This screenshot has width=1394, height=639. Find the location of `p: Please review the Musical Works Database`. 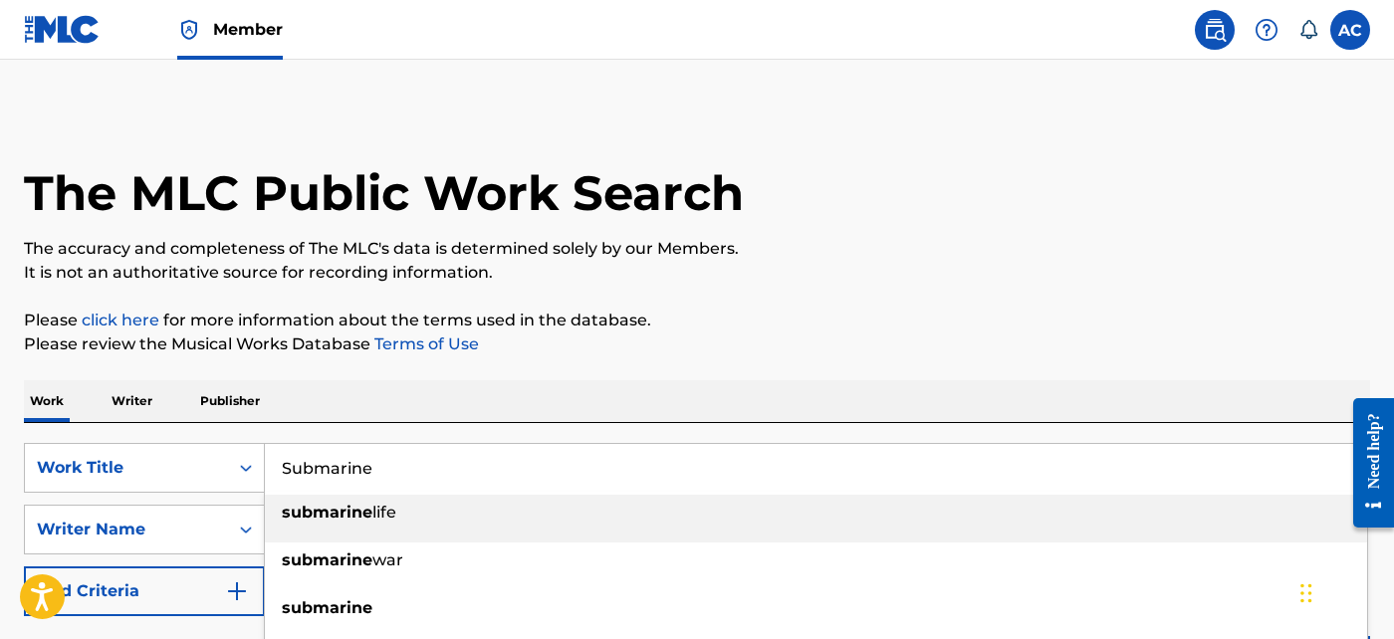

p: Please review the Musical Works Database is located at coordinates (697, 344).